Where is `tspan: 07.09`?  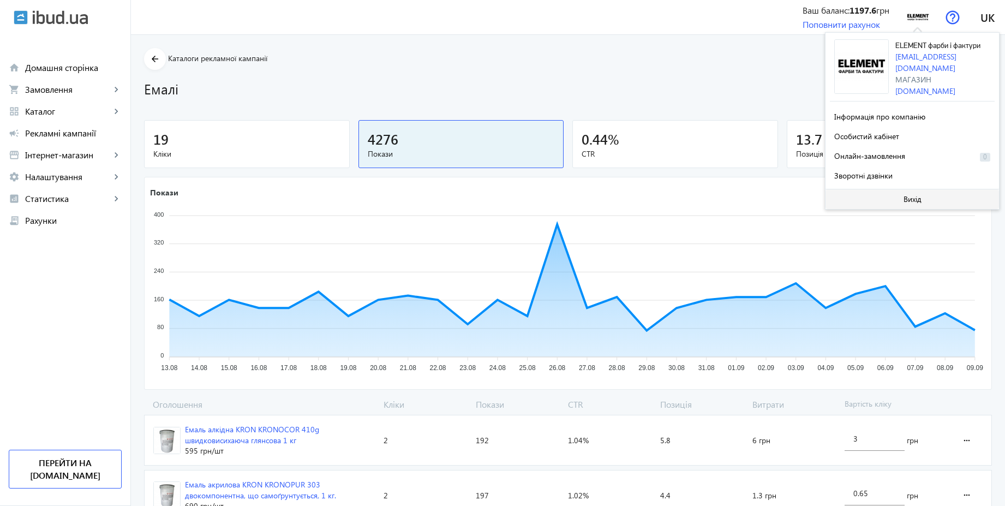 tspan: 07.09 is located at coordinates (915, 368).